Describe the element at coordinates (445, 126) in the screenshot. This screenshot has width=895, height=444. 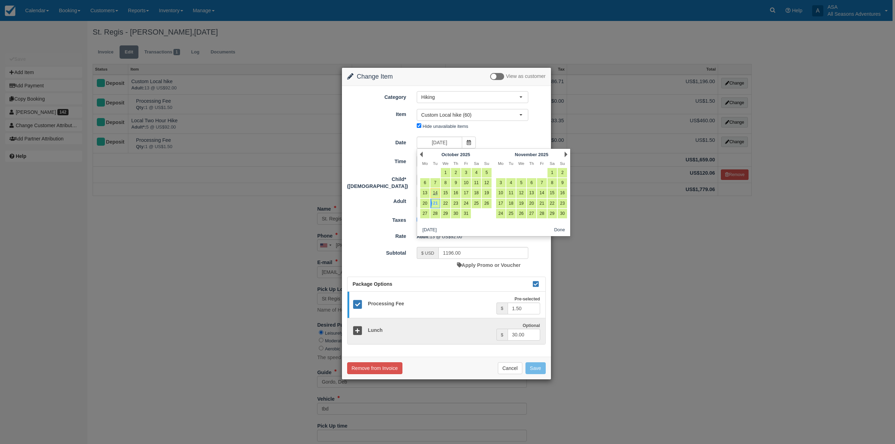
I see `label: Hide unavailable items` at that location.